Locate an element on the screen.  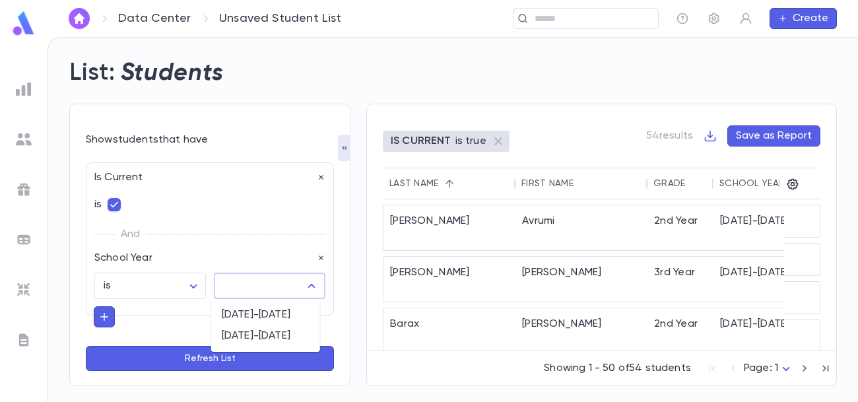
div: Barax is located at coordinates (449, 331).